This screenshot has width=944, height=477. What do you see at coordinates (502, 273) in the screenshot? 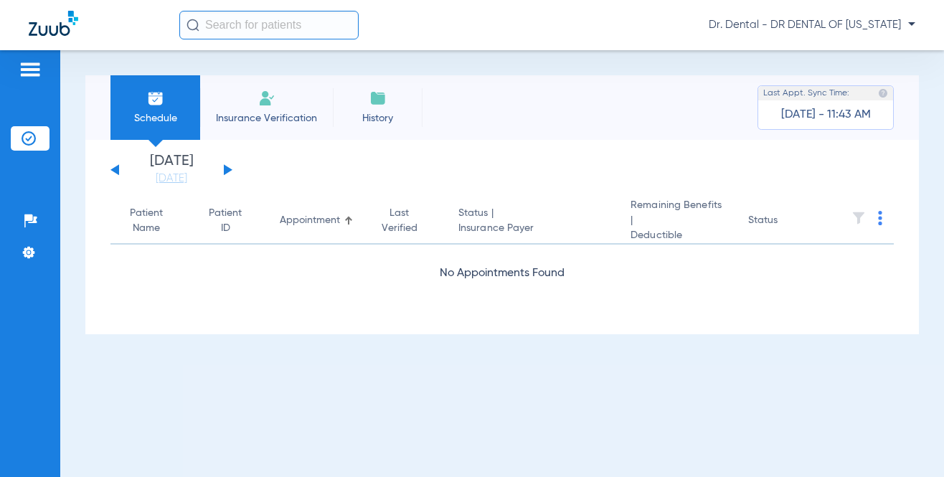
I see `div: No Appointments Found` at bounding box center [502, 273].